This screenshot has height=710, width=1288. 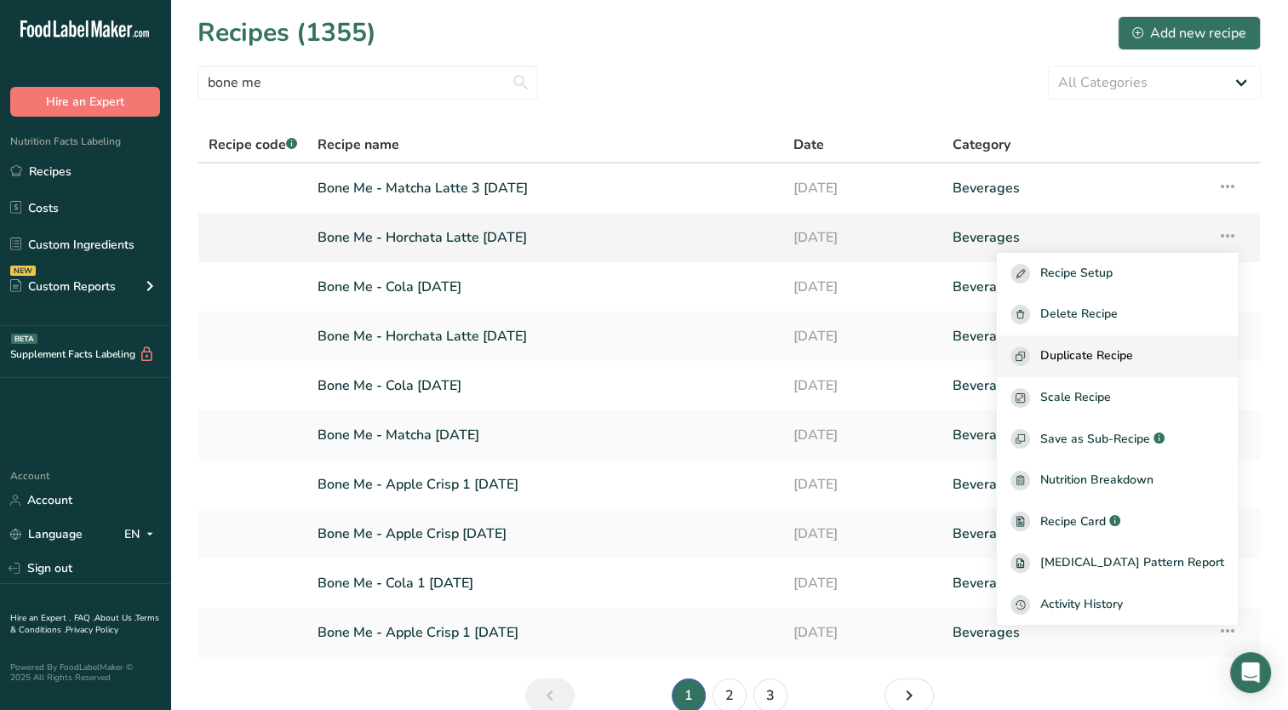 I want to click on input: Search for recipe, so click(x=368, y=83).